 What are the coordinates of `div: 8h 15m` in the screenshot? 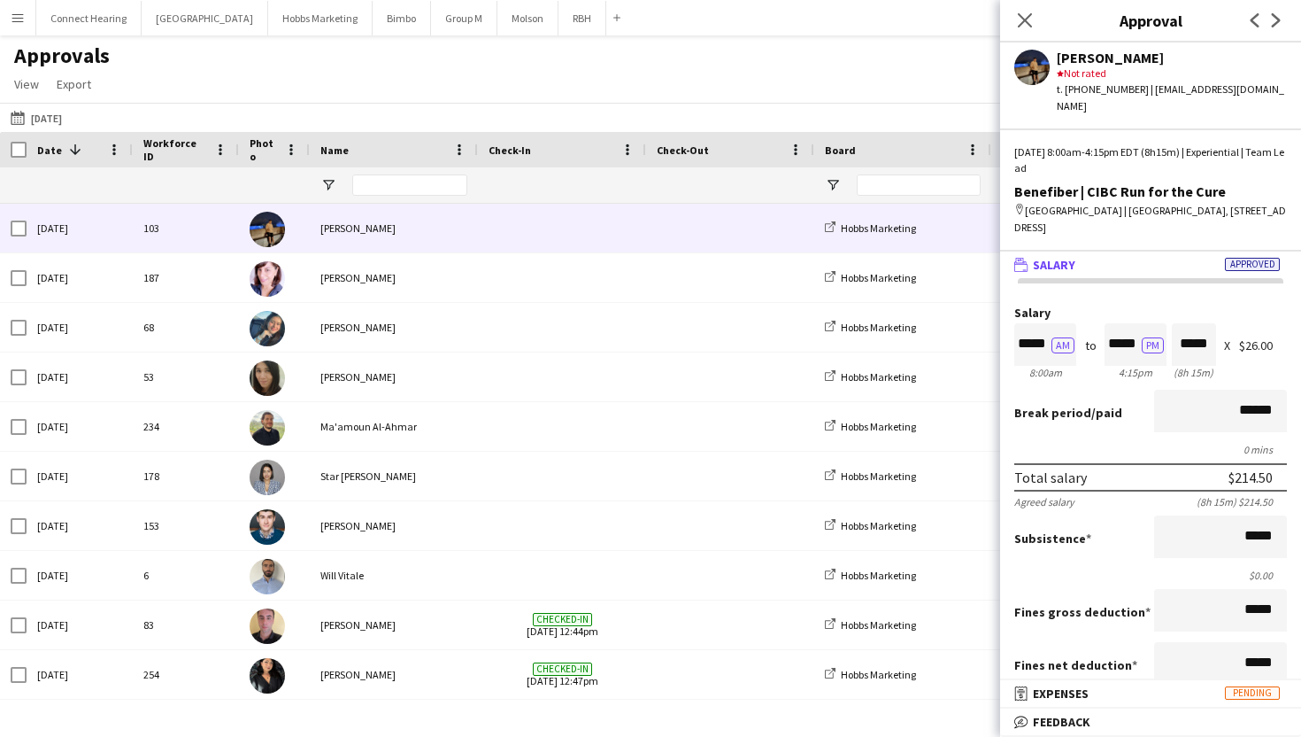 It's located at (1194, 372).